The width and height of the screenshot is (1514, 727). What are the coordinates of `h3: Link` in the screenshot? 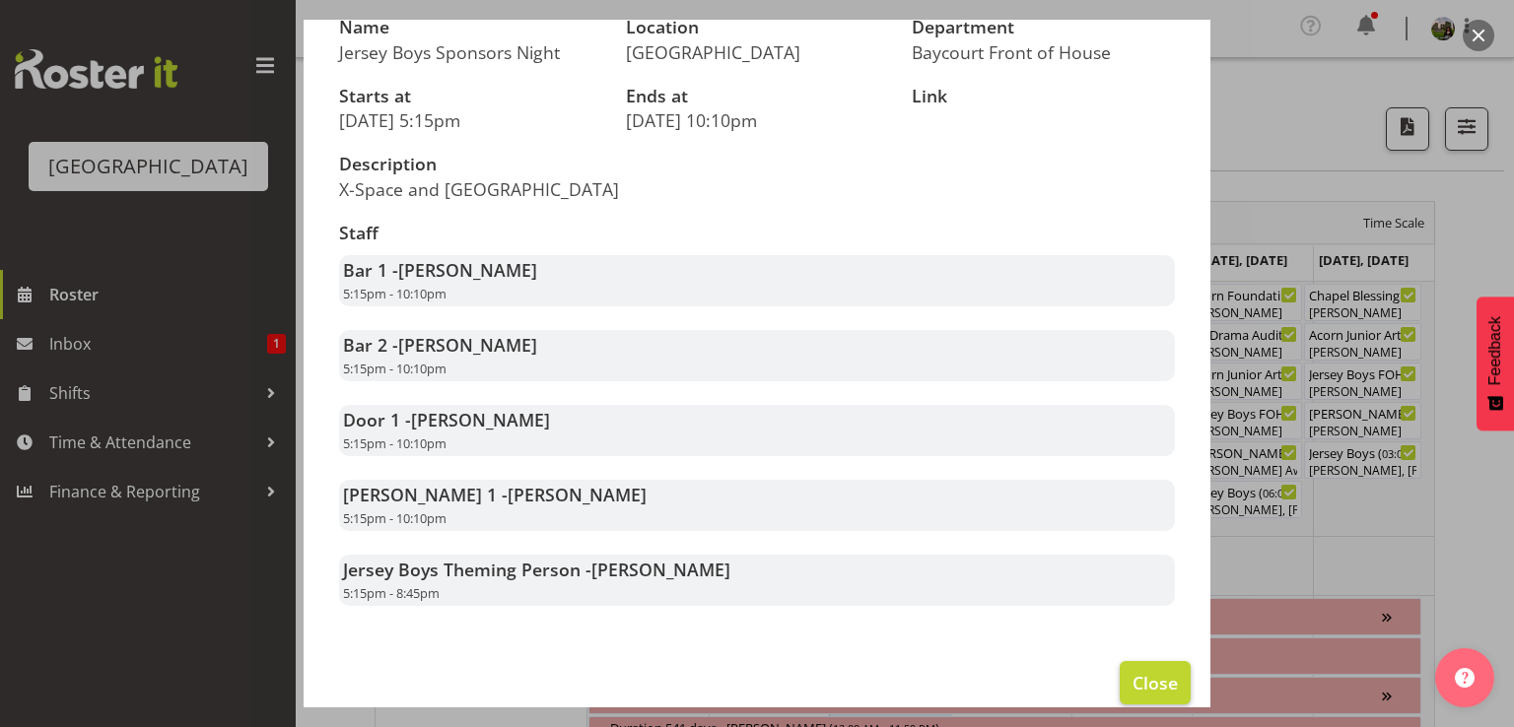 It's located at (1043, 97).